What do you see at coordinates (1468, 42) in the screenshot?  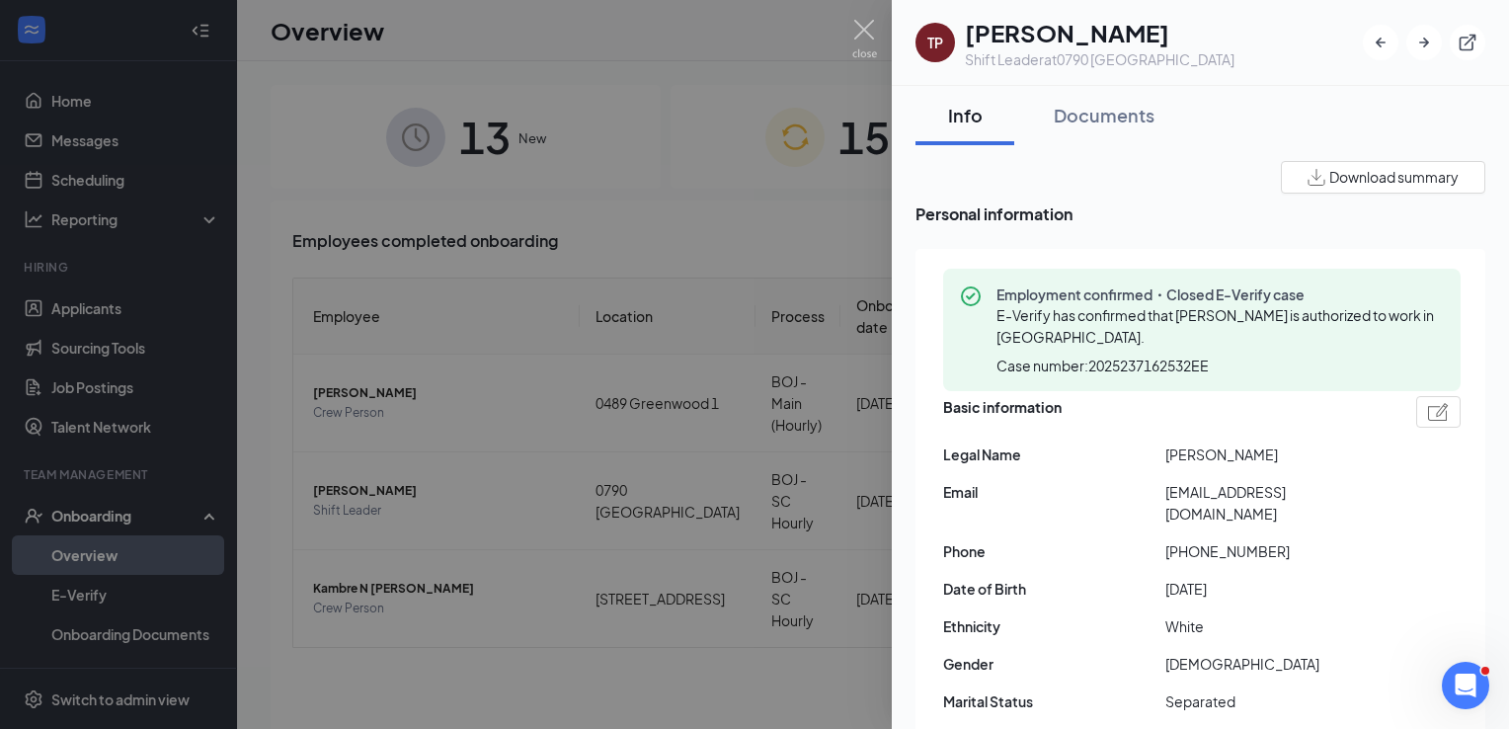 I see `button: ExternalLink` at bounding box center [1468, 42].